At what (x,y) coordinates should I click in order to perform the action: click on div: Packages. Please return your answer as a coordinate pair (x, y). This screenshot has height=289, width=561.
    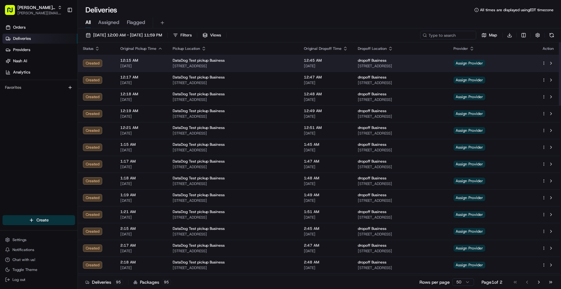
    Looking at the image, I should click on (152, 282).